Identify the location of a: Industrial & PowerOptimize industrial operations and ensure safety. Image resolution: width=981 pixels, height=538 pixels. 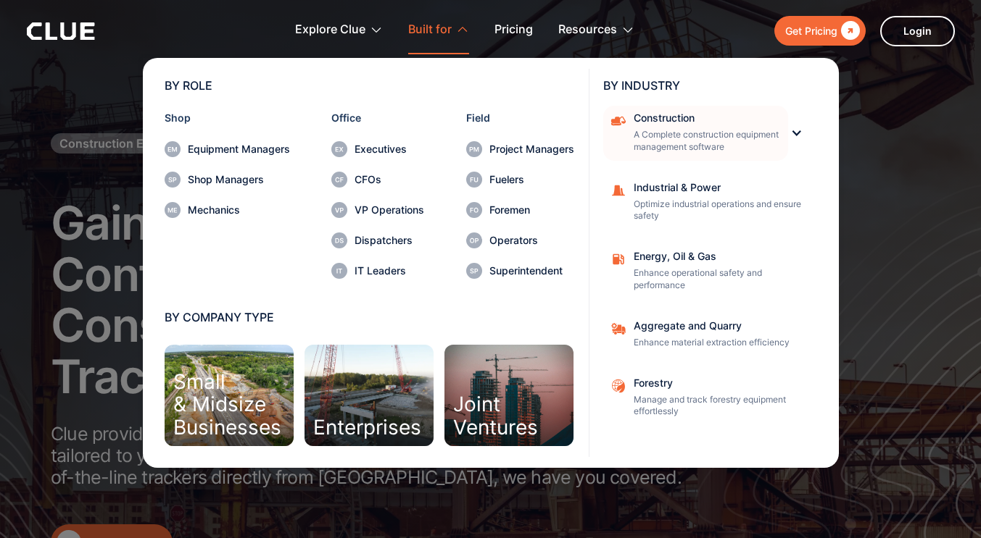
(710, 203).